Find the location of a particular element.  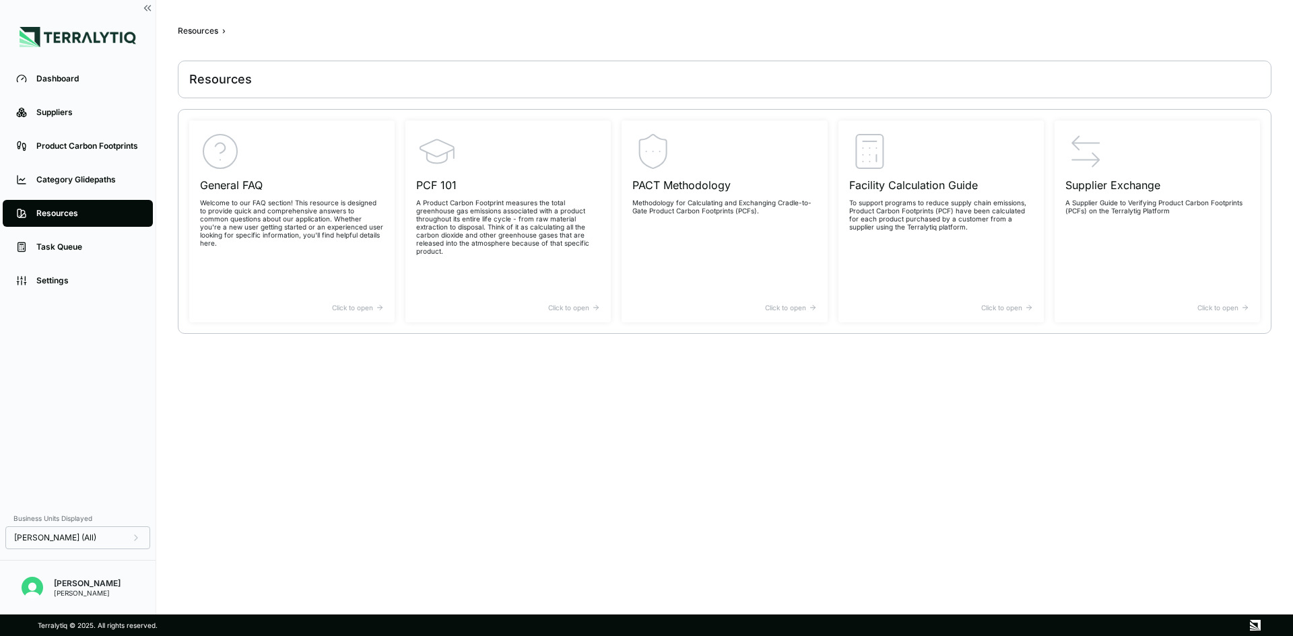

img: Mridul Gupta is located at coordinates (32, 588).